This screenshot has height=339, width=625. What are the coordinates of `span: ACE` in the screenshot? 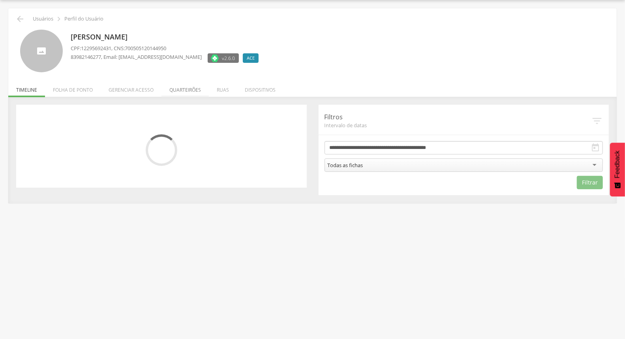 It's located at (251, 58).